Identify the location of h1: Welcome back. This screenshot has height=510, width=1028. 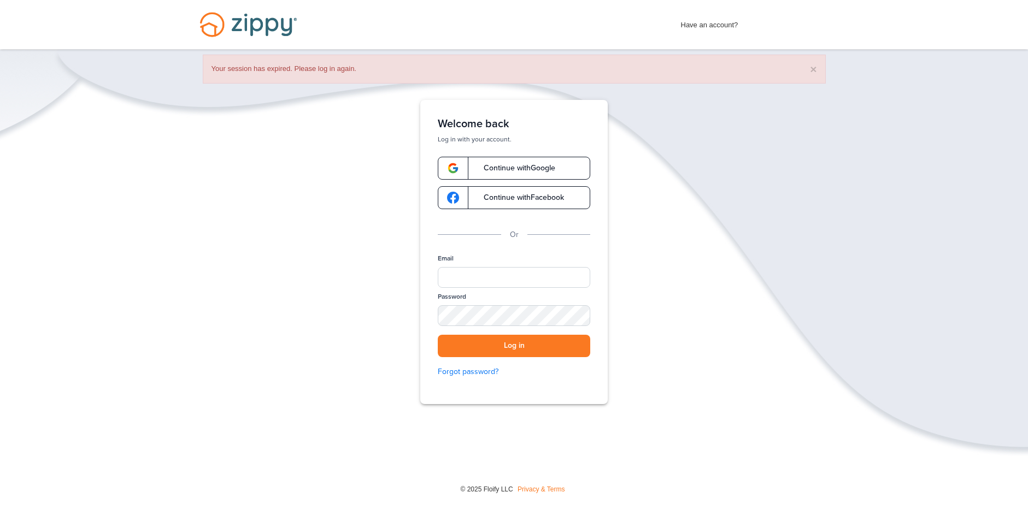
(513, 124).